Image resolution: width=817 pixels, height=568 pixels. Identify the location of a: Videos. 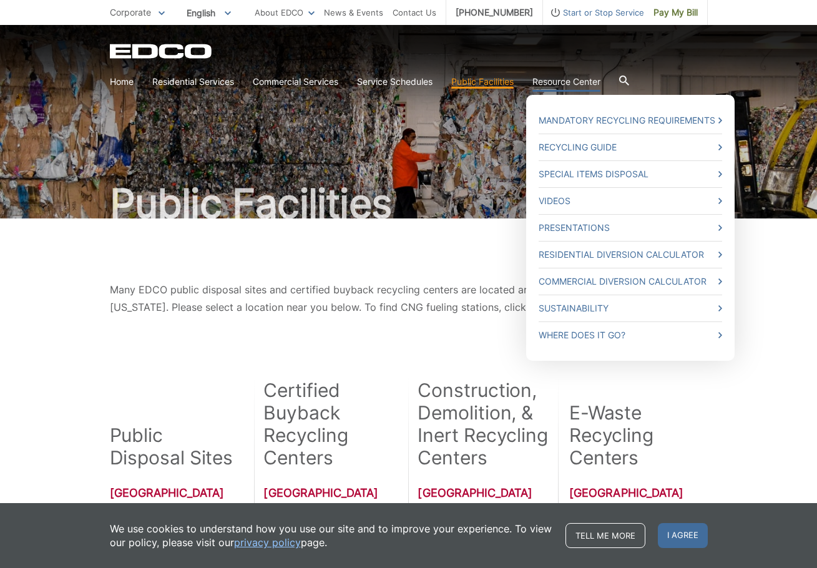
(631, 201).